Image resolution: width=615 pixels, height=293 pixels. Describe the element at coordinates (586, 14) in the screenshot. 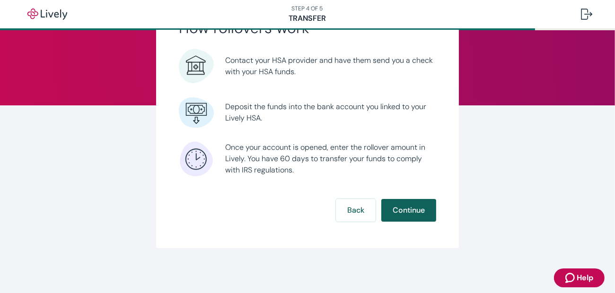

I see `button: Log out` at that location.